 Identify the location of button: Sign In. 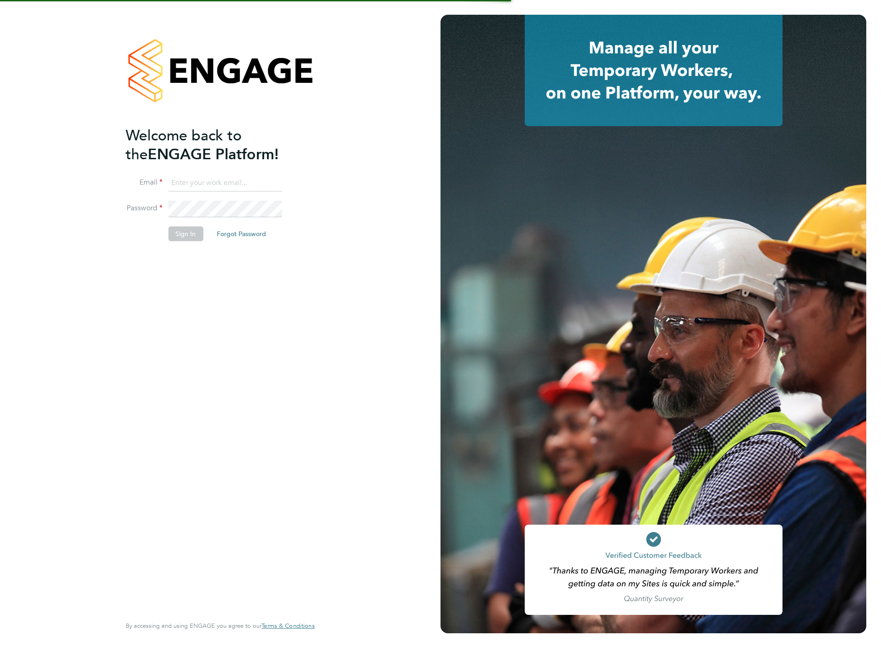
(185, 234).